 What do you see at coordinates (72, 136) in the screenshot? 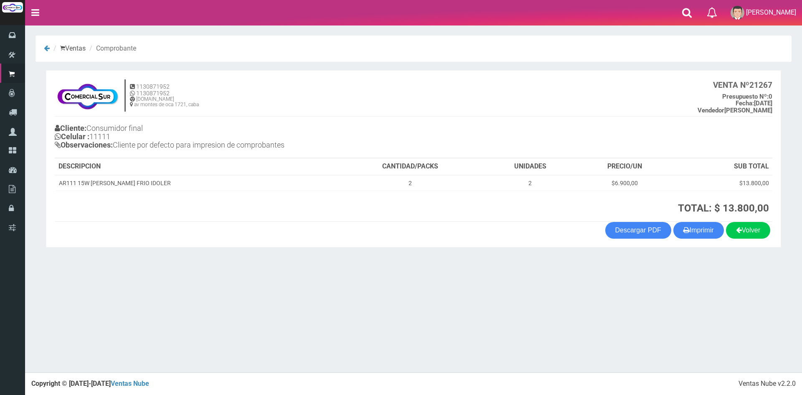
I see `b: Celular :` at bounding box center [72, 136].